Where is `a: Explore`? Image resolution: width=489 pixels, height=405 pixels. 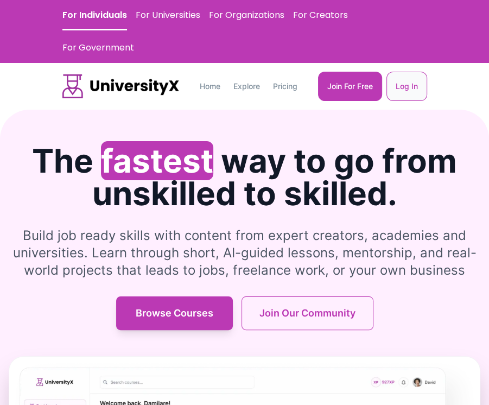 a: Explore is located at coordinates (246, 86).